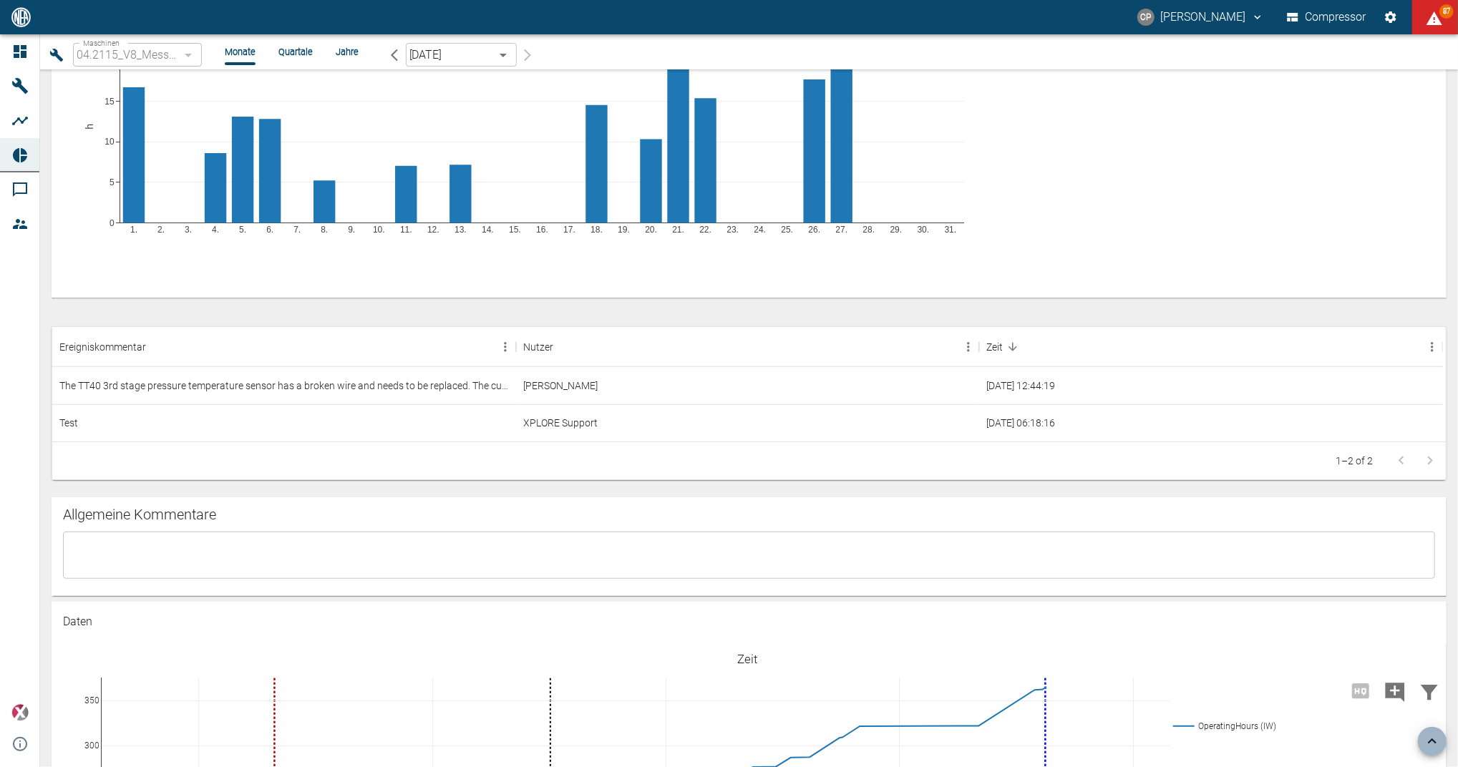 The height and width of the screenshot is (767, 1458). What do you see at coordinates (1391, 17) in the screenshot?
I see `button: Einstellungen` at bounding box center [1391, 17].